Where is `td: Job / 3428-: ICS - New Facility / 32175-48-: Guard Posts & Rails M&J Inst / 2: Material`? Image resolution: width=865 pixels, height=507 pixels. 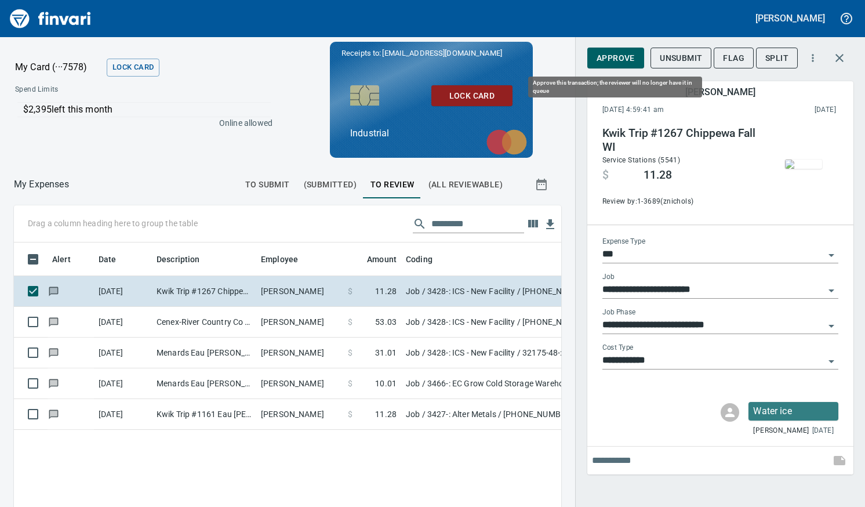
td: Job / 3428-: ICS - New Facility / 32175-48-: Guard Posts & Rails M&J Inst / 2: Material is located at coordinates (546, 353).